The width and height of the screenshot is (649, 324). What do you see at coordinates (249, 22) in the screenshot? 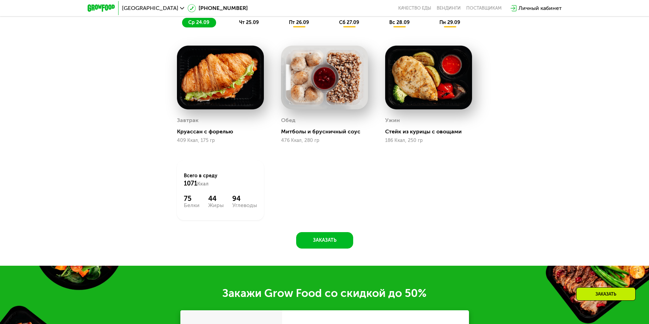
I see `span: чт 25.09` at bounding box center [249, 22].